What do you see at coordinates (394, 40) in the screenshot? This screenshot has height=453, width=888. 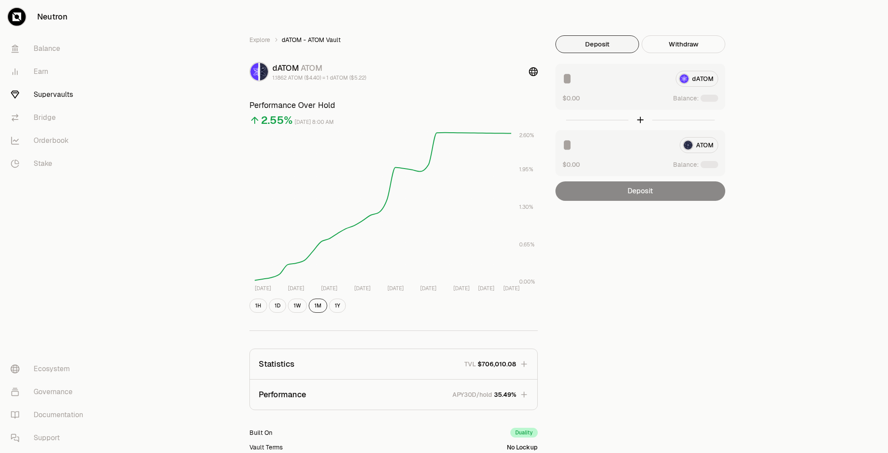 I see `nav: breadcrumb` at bounding box center [394, 40].